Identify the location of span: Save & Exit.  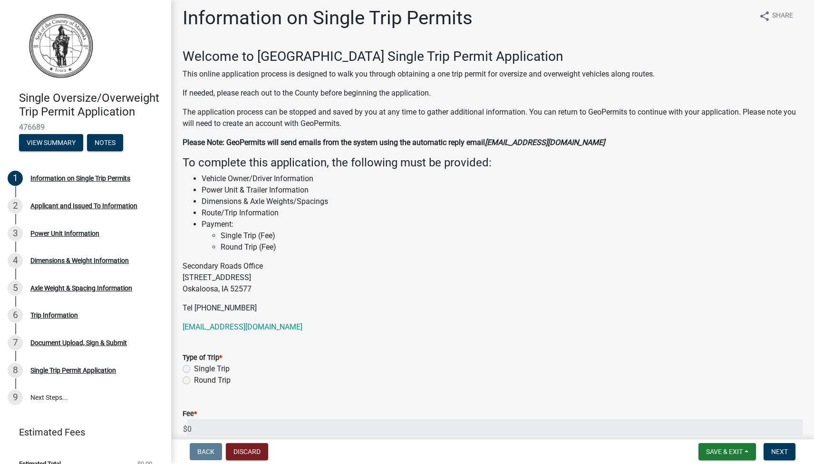
(724, 452).